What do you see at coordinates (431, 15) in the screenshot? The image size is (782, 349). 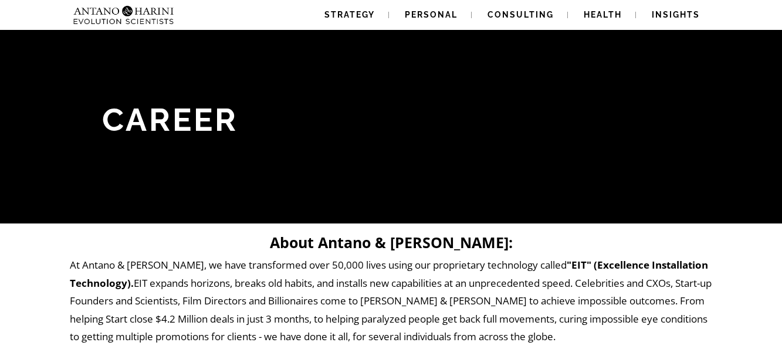 I see `span: Personal` at bounding box center [431, 15].